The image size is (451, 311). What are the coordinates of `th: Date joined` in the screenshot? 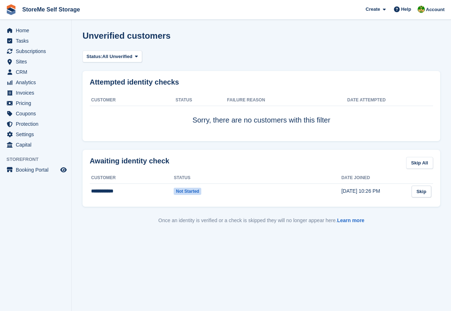 It's located at (374, 178).